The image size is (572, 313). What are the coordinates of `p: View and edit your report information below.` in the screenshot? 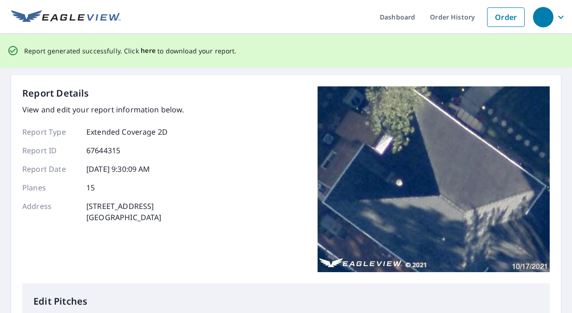 It's located at (103, 110).